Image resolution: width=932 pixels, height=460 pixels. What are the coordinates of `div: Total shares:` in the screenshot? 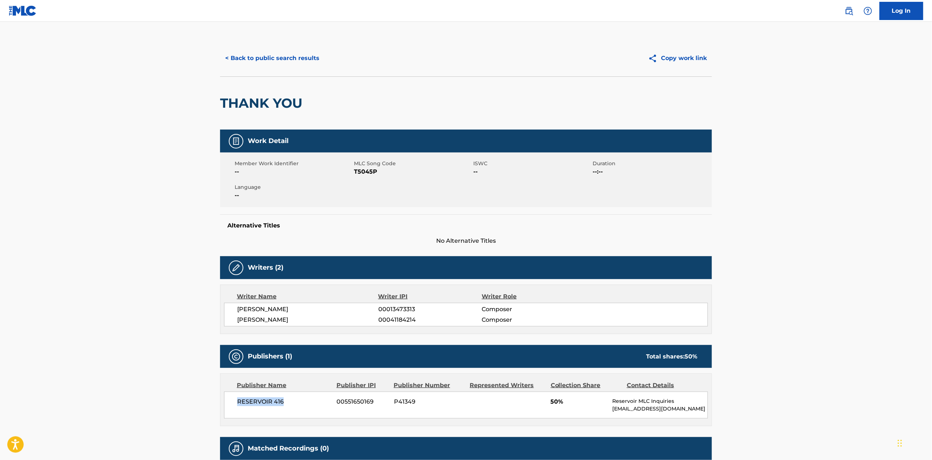 It's located at (671, 356).